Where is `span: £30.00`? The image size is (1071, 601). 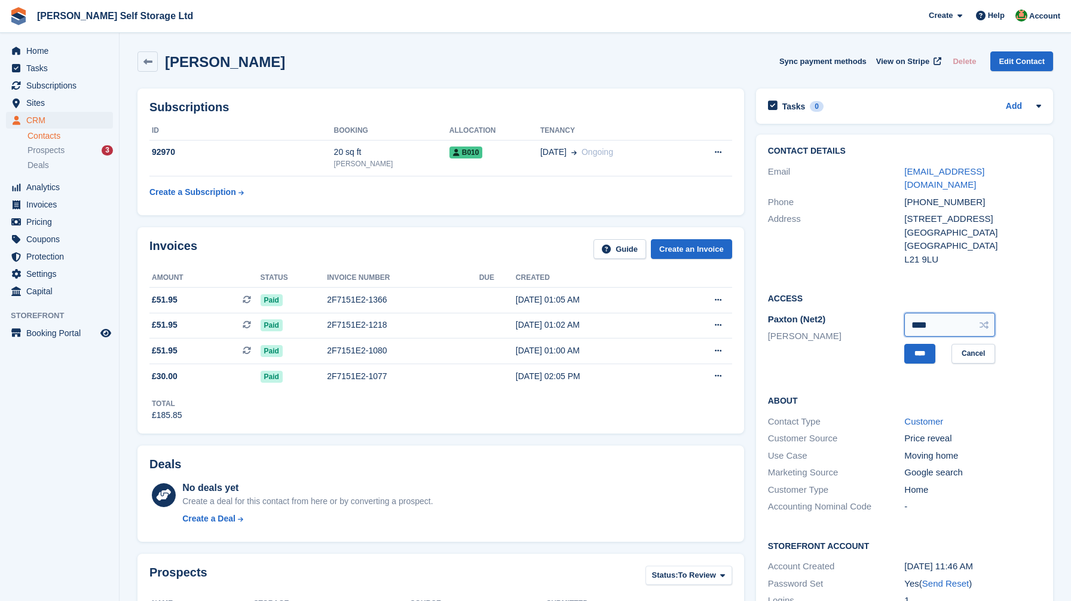
span: £30.00 is located at coordinates (164, 376).